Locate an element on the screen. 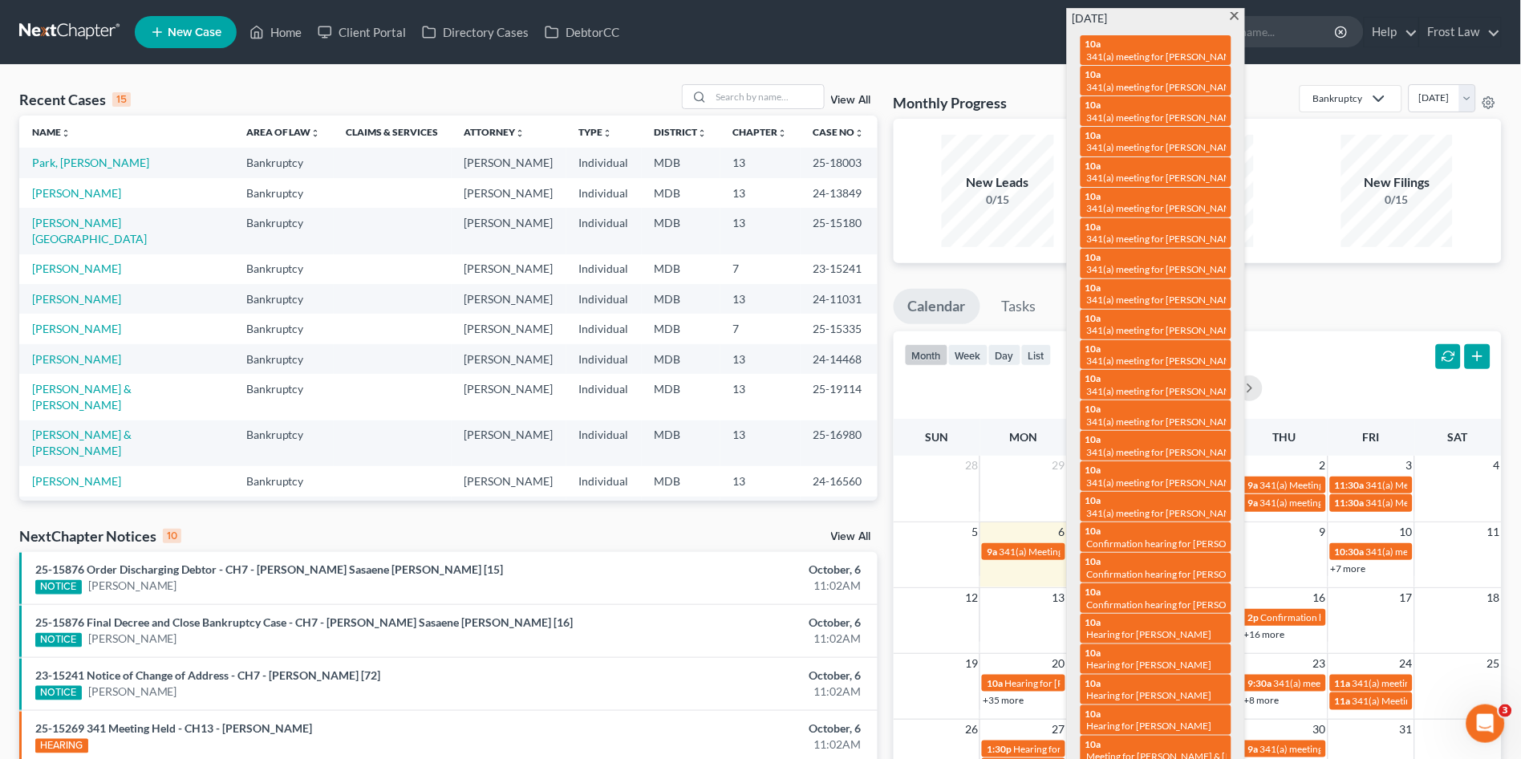  span: 18 is located at coordinates (1494, 598).